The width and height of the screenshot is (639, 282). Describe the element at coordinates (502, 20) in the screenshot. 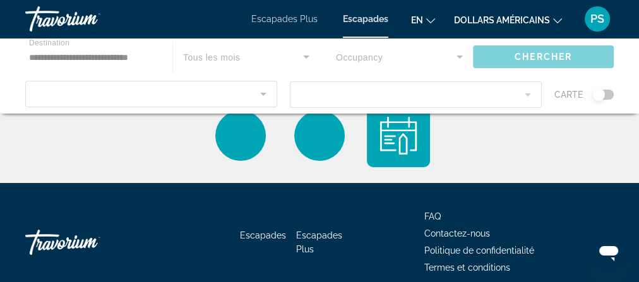

I see `font: dollars américains` at that location.